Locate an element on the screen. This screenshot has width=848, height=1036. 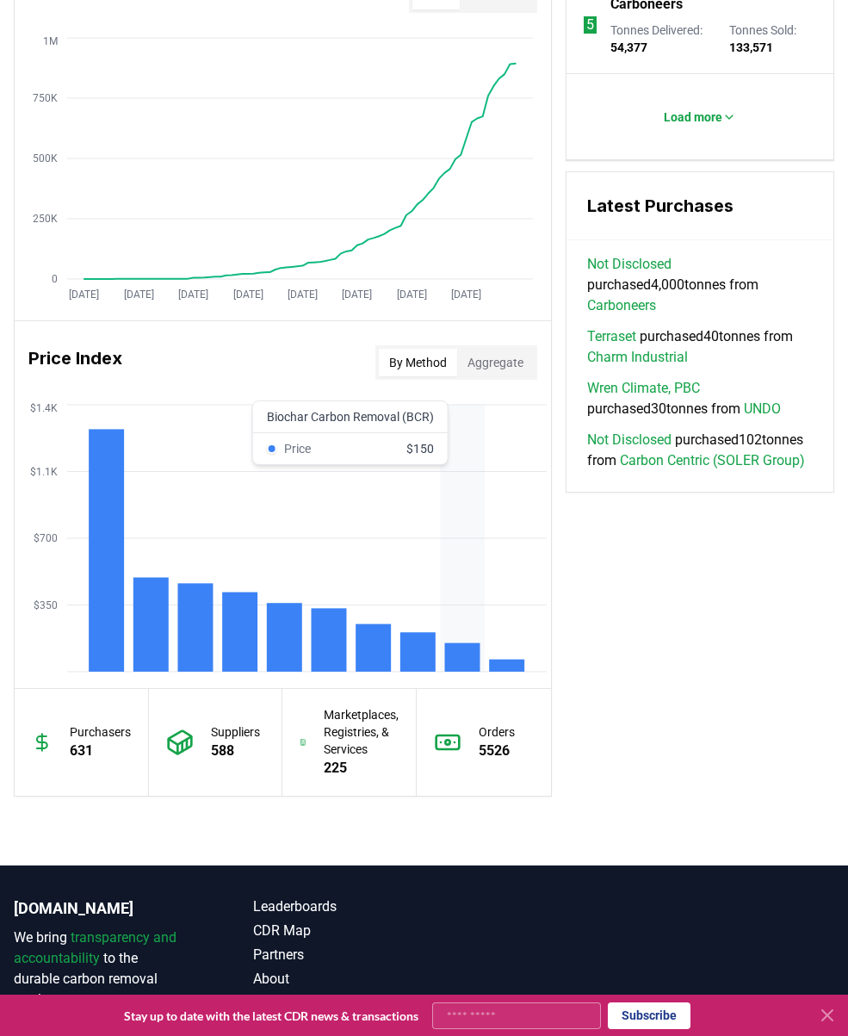
tspan: 250K is located at coordinates (45, 219).